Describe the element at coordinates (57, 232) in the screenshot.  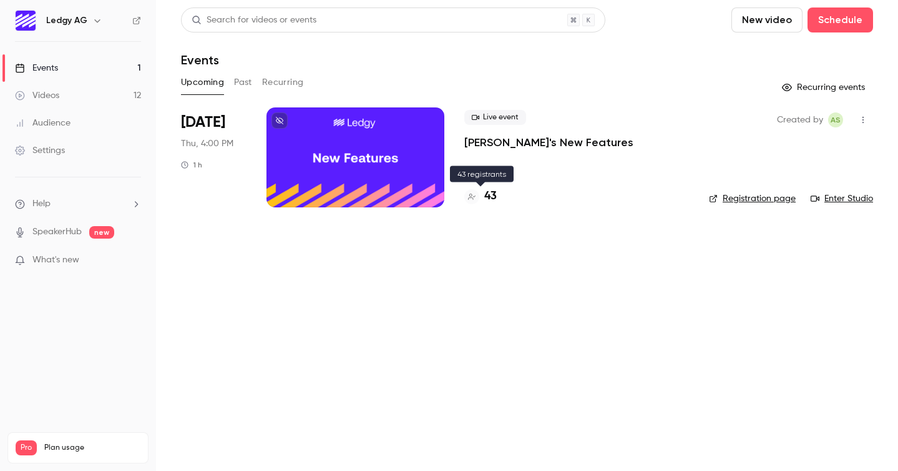
I see `a: SpeakerHub` at that location.